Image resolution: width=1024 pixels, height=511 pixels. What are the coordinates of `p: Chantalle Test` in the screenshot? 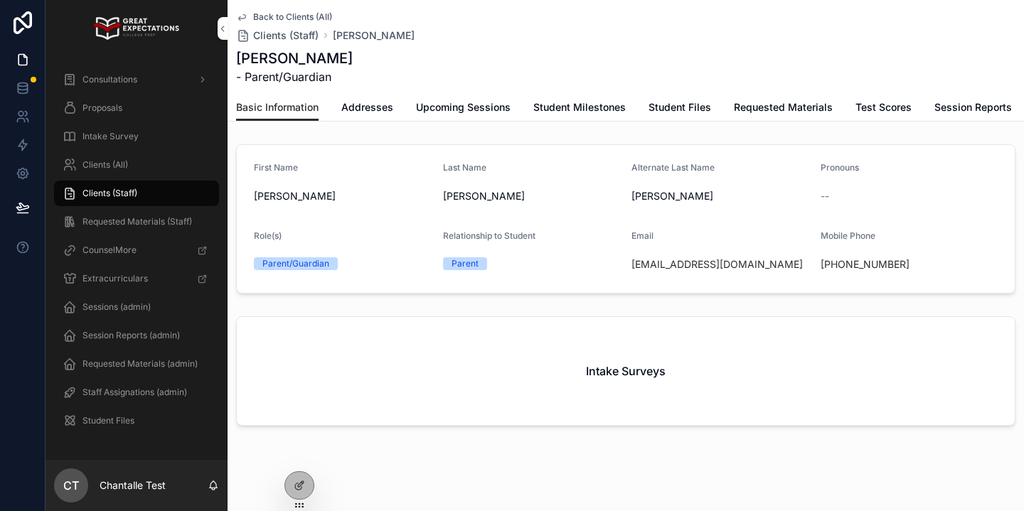 It's located at (132, 486).